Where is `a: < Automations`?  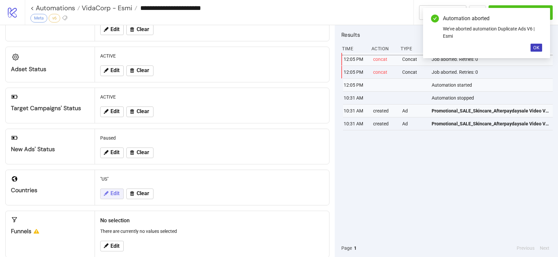
a: < Automations is located at coordinates (55, 8).